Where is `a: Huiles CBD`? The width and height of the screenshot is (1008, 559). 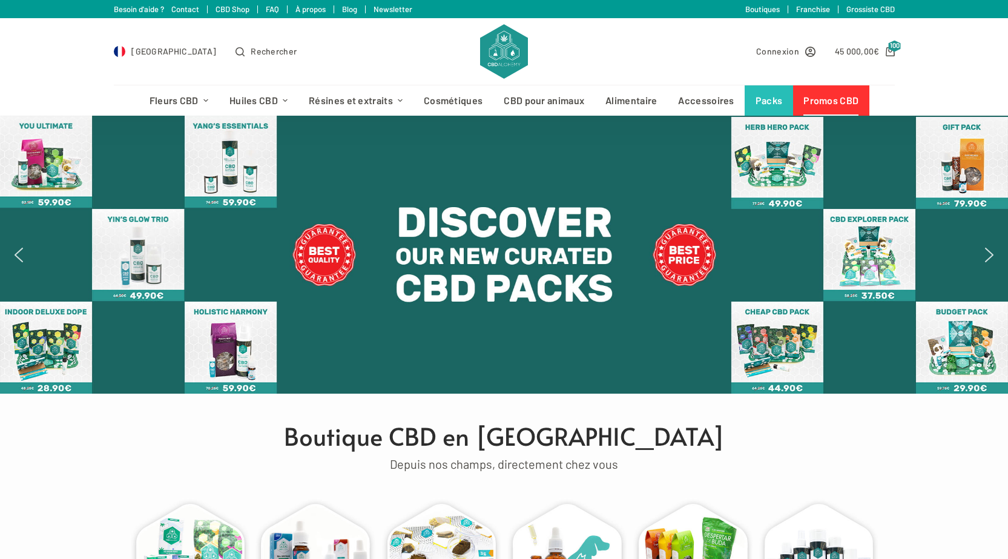
a: Huiles CBD is located at coordinates (258, 100).